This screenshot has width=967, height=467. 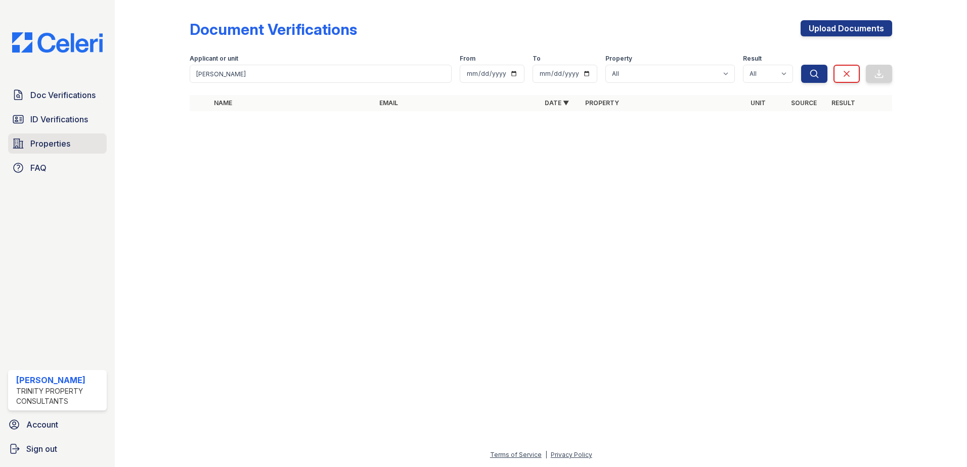 What do you see at coordinates (57, 119) in the screenshot?
I see `a: ID Verifications` at bounding box center [57, 119].